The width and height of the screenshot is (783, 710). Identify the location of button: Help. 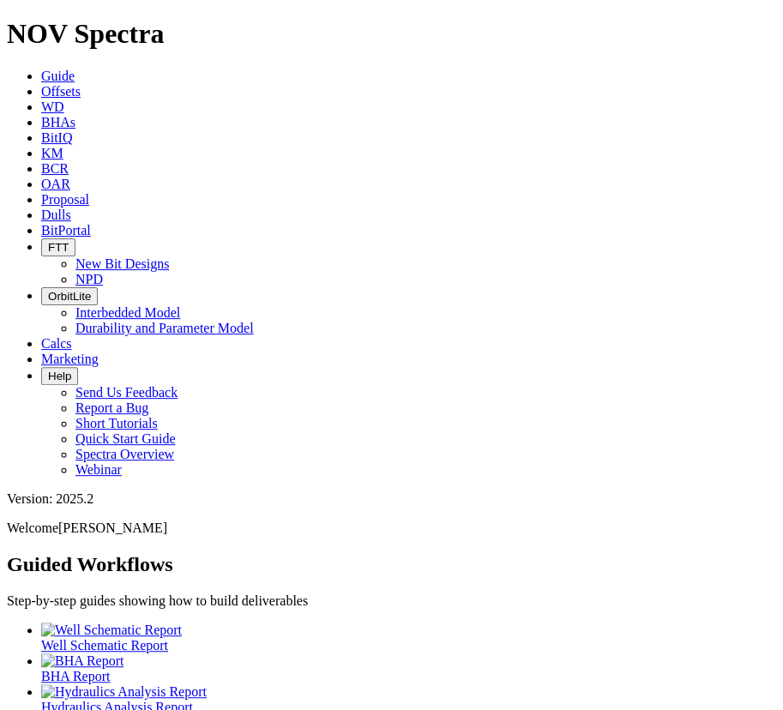
(59, 376).